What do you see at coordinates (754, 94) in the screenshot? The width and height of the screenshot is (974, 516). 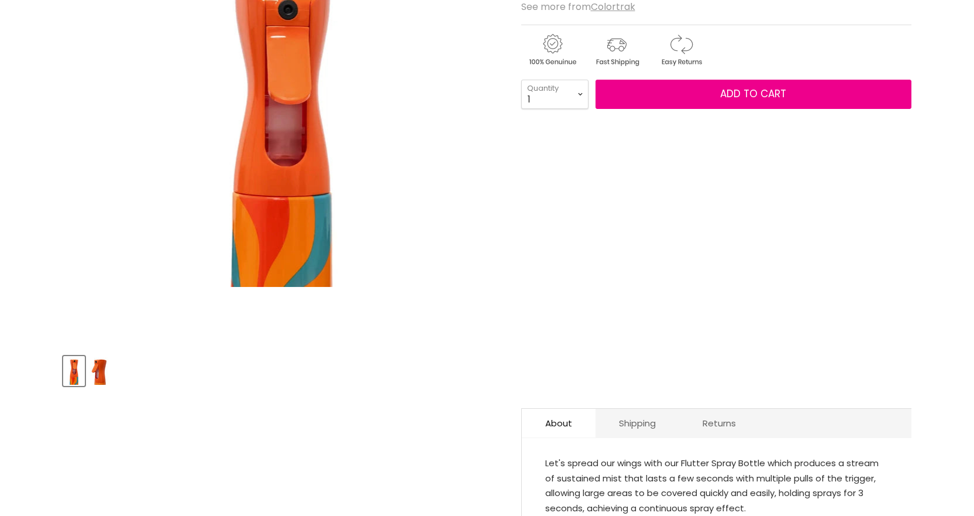 I see `button: Add to cart` at bounding box center [754, 94].